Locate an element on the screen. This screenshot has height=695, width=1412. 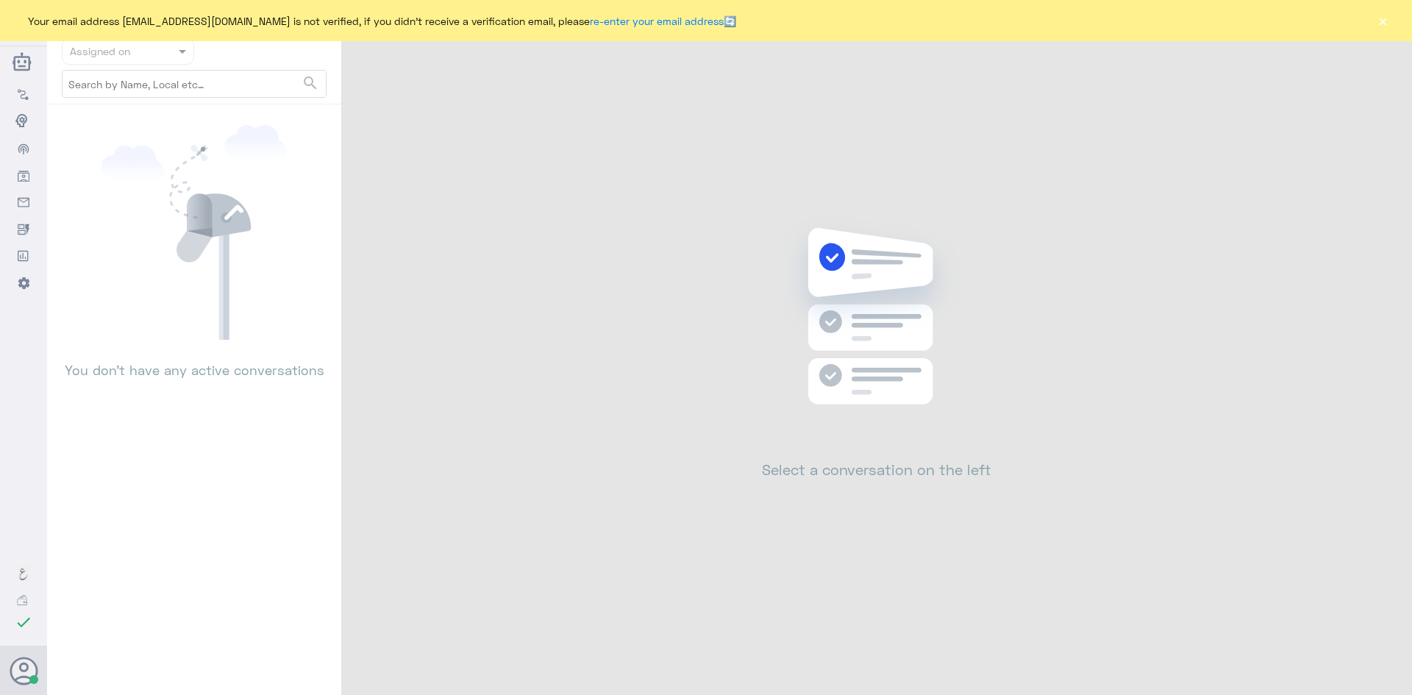
button: Avatar is located at coordinates (24, 671).